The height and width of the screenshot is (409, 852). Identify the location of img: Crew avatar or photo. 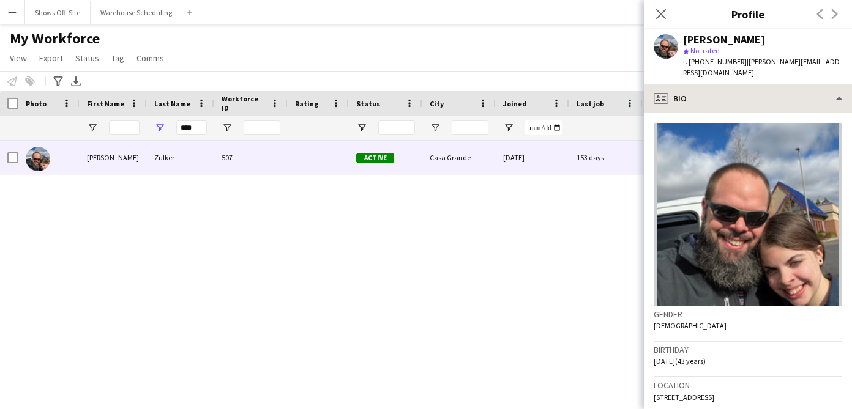
(748, 215).